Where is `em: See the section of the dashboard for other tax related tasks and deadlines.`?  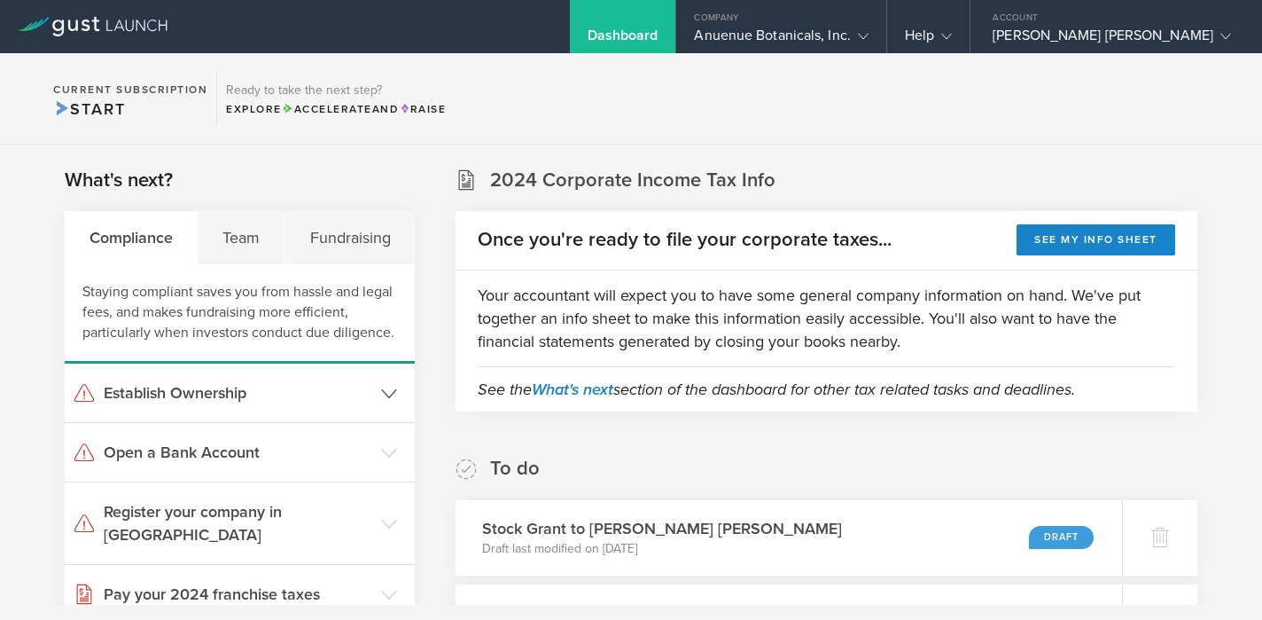 em: See the section of the dashboard for other tax related tasks and deadlines. is located at coordinates (777, 389).